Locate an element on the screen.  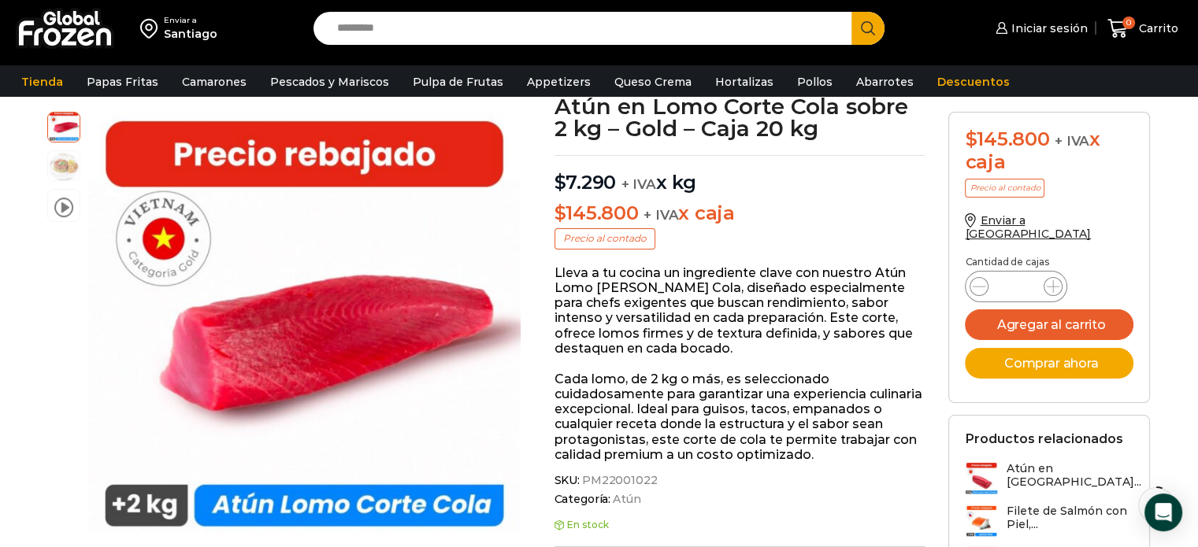
a: Atún is located at coordinates (625, 499).